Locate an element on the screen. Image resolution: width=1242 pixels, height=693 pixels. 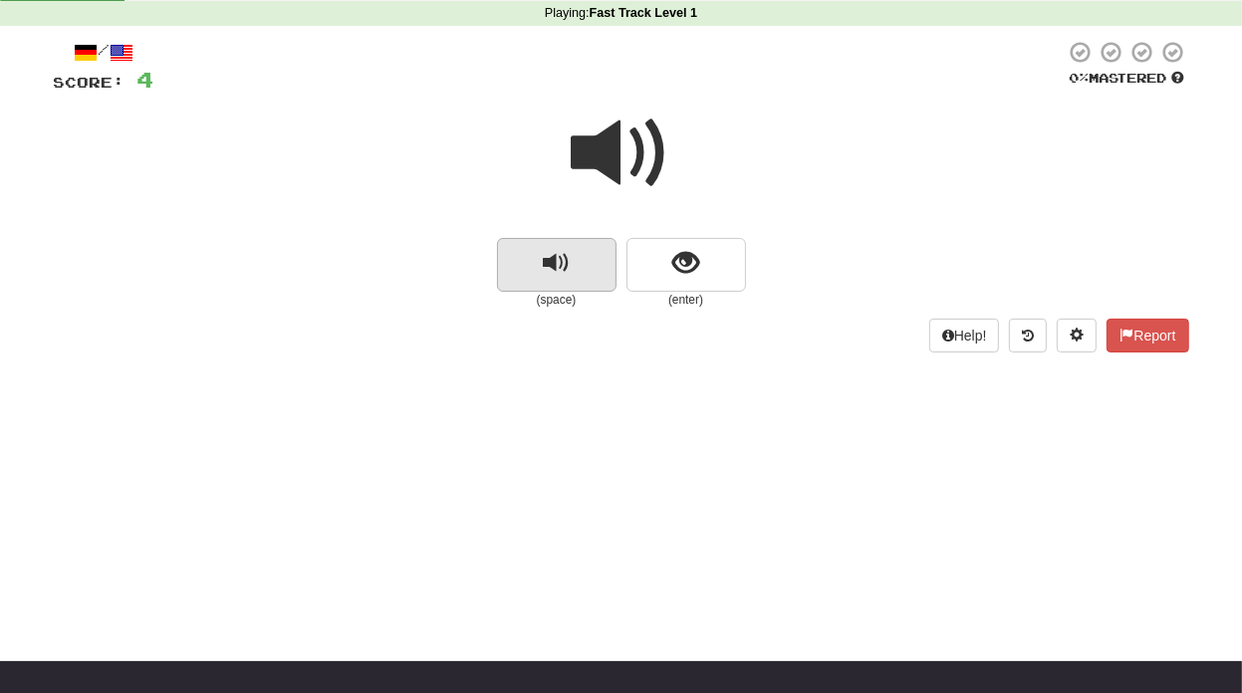
span: 4 is located at coordinates (145, 79).